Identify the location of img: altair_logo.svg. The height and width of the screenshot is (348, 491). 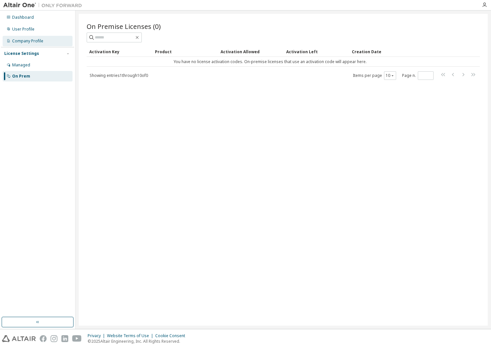
(19, 338).